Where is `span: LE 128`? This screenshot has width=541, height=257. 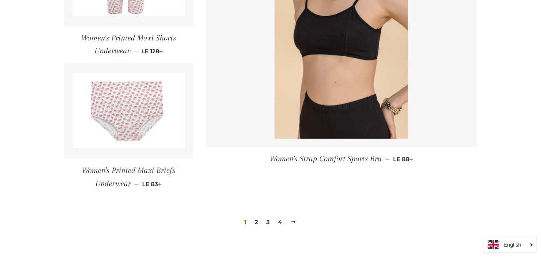 span: LE 128 is located at coordinates (152, 51).